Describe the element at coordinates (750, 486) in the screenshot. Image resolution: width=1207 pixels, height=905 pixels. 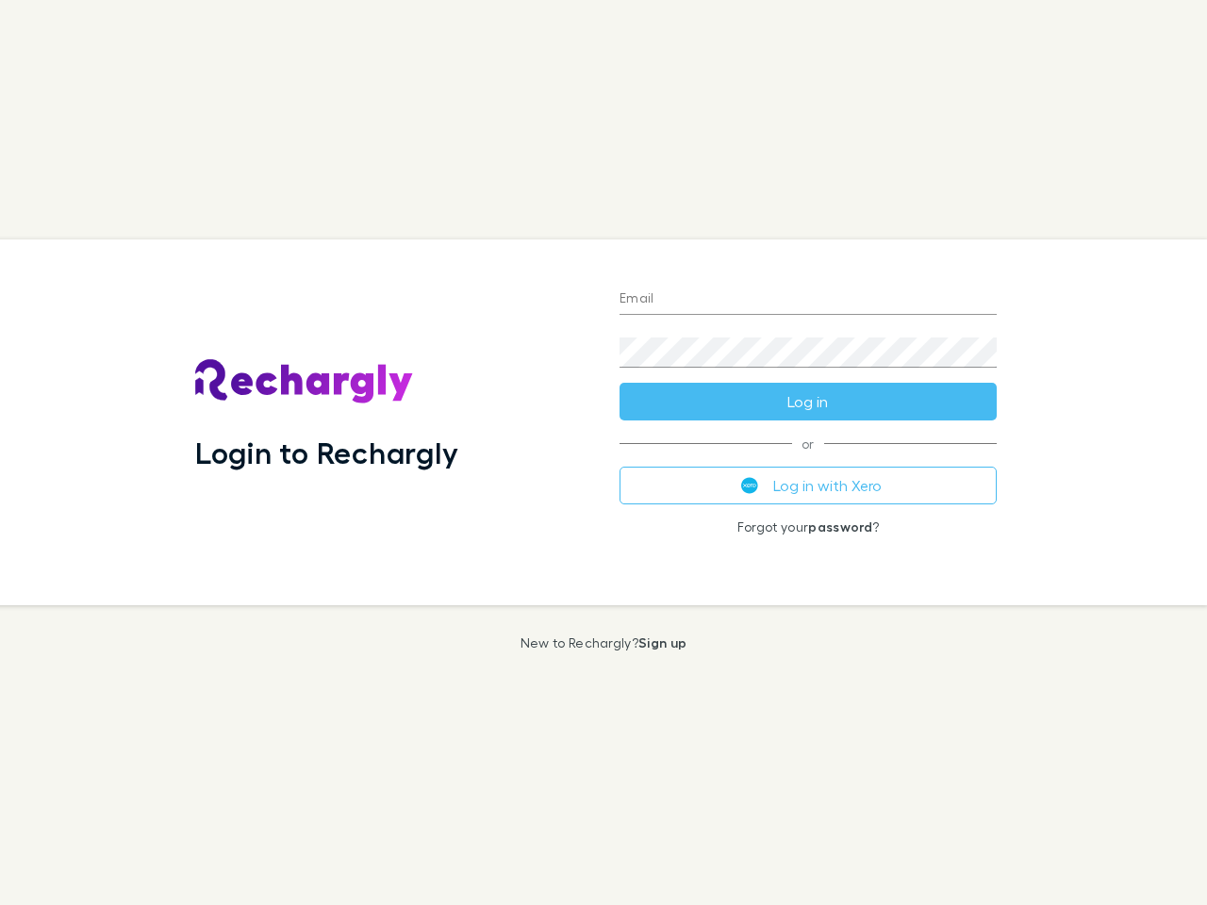
I see `img: Xero's logo` at that location.